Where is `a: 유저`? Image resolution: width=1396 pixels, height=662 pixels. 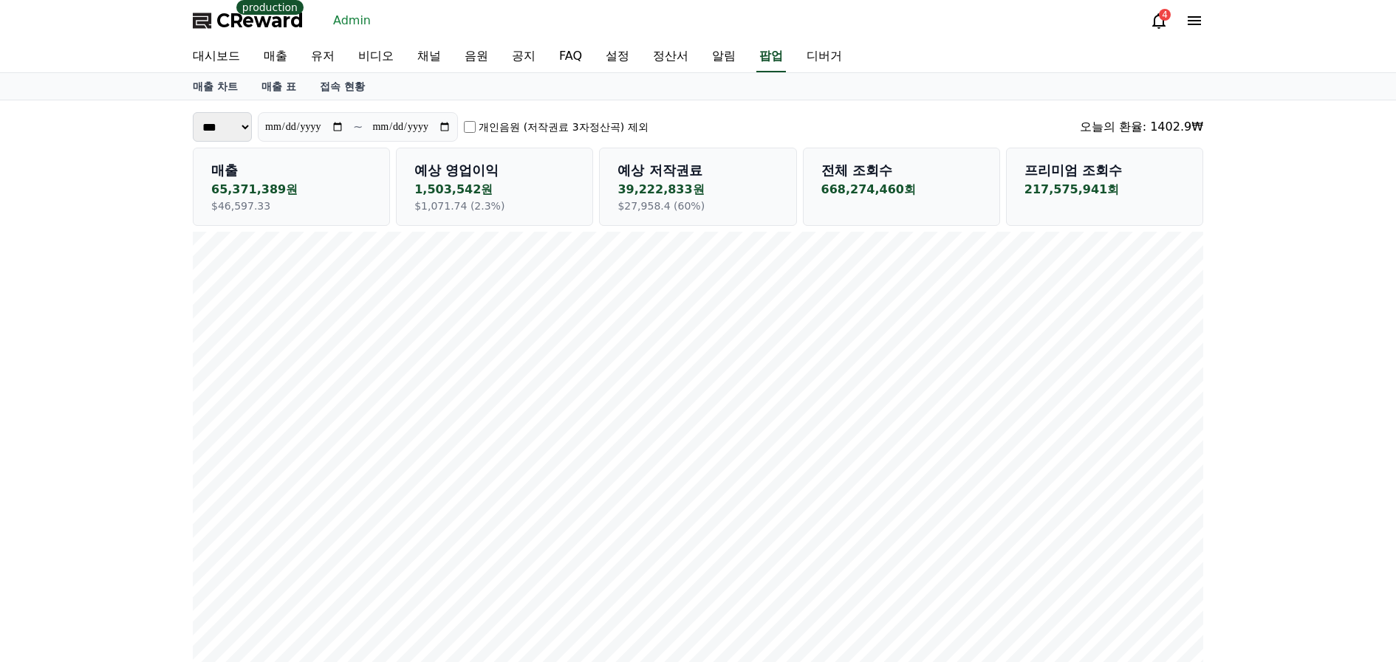 a: 유저 is located at coordinates (323, 57).